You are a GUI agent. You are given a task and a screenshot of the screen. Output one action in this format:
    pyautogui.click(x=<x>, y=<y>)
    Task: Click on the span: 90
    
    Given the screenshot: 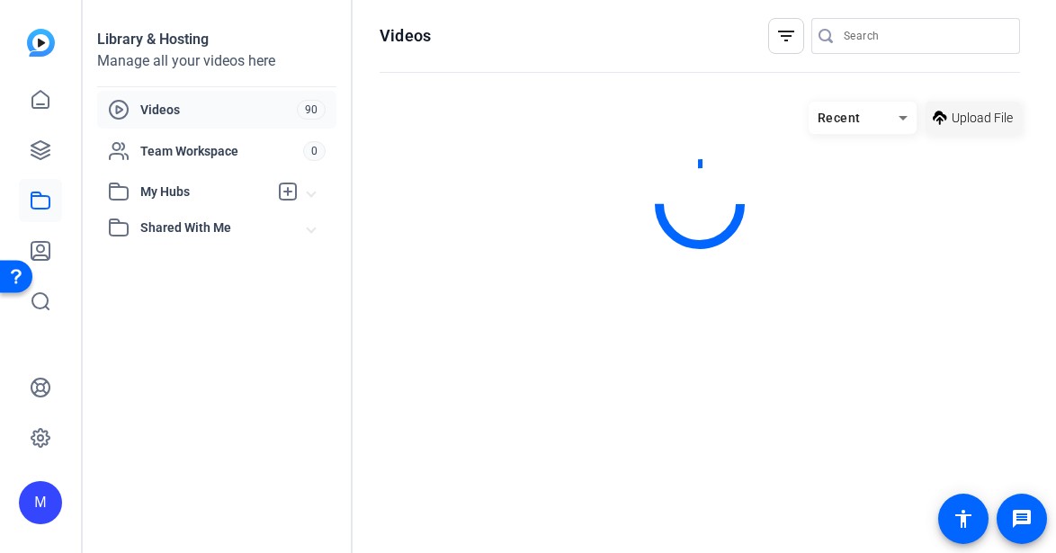 What is the action you would take?
    pyautogui.click(x=311, y=110)
    